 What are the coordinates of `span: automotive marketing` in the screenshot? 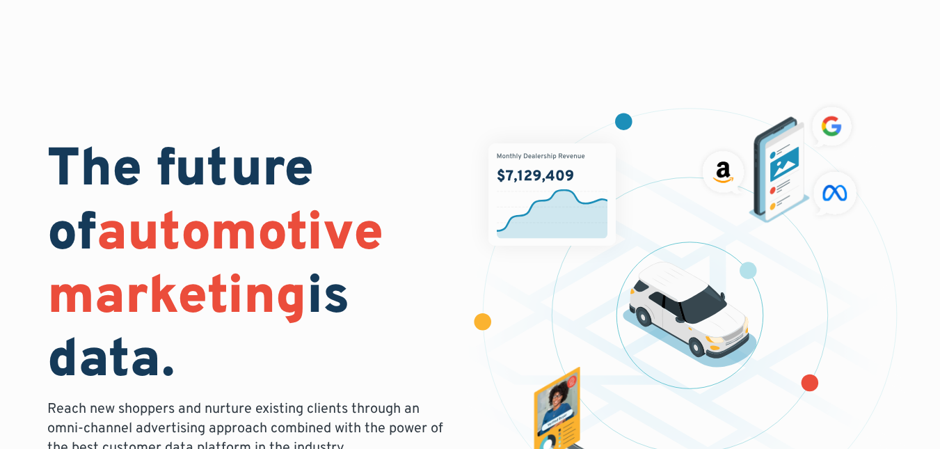 It's located at (215, 267).